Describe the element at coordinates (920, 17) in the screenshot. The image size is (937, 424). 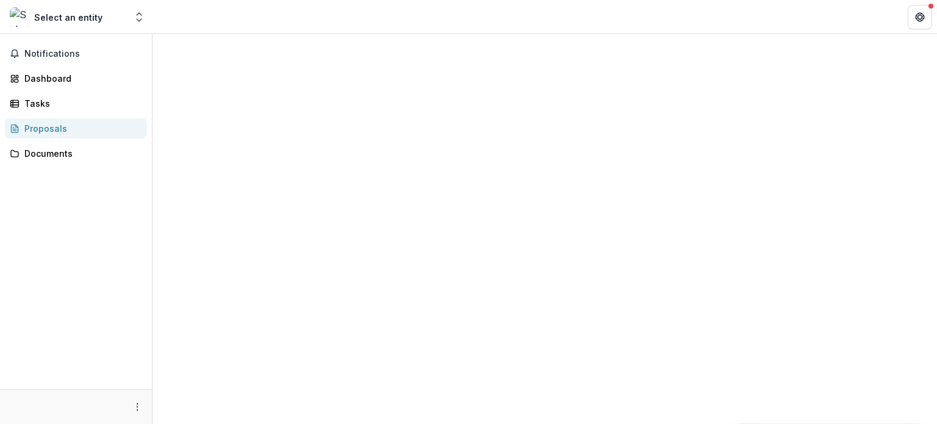
I see `button: Get Help` at that location.